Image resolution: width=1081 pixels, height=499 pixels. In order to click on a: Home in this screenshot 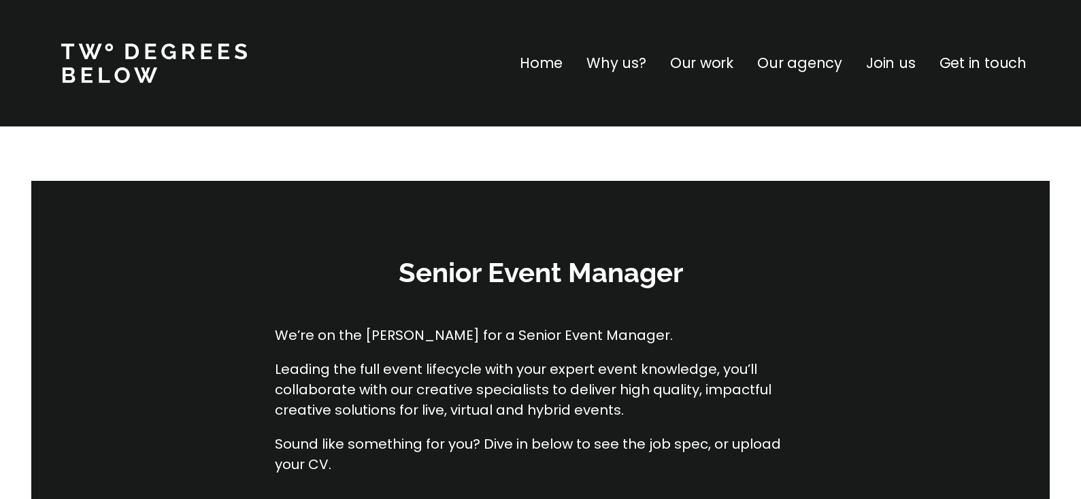, I will do `click(541, 63)`.